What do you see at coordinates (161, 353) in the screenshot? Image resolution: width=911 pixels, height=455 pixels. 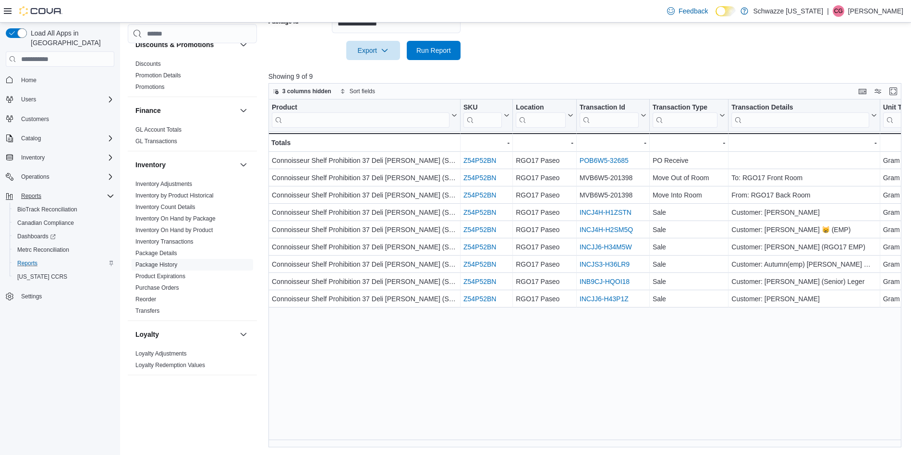 I see `span: Loyalty Adjustments` at bounding box center [161, 353].